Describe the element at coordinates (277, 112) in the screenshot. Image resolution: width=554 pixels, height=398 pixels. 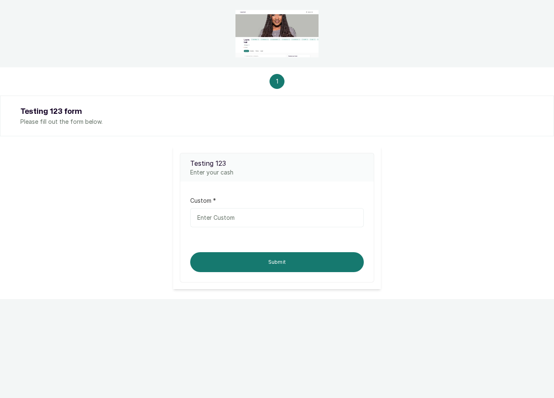
I see `h1: Testing 123 form` at that location.